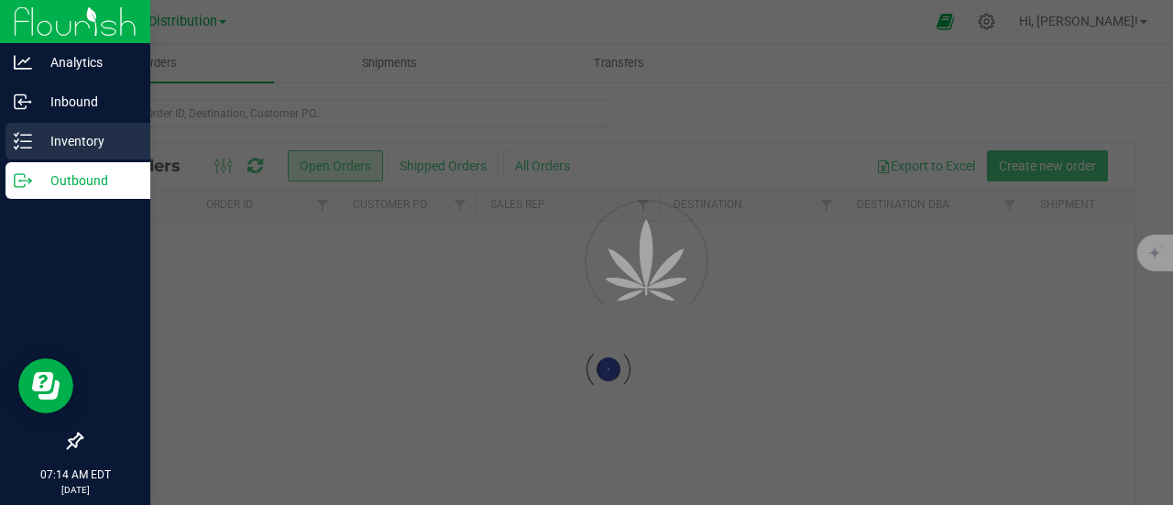 This screenshot has height=505, width=1173. Describe the element at coordinates (87, 62) in the screenshot. I see `p: Analytics` at that location.